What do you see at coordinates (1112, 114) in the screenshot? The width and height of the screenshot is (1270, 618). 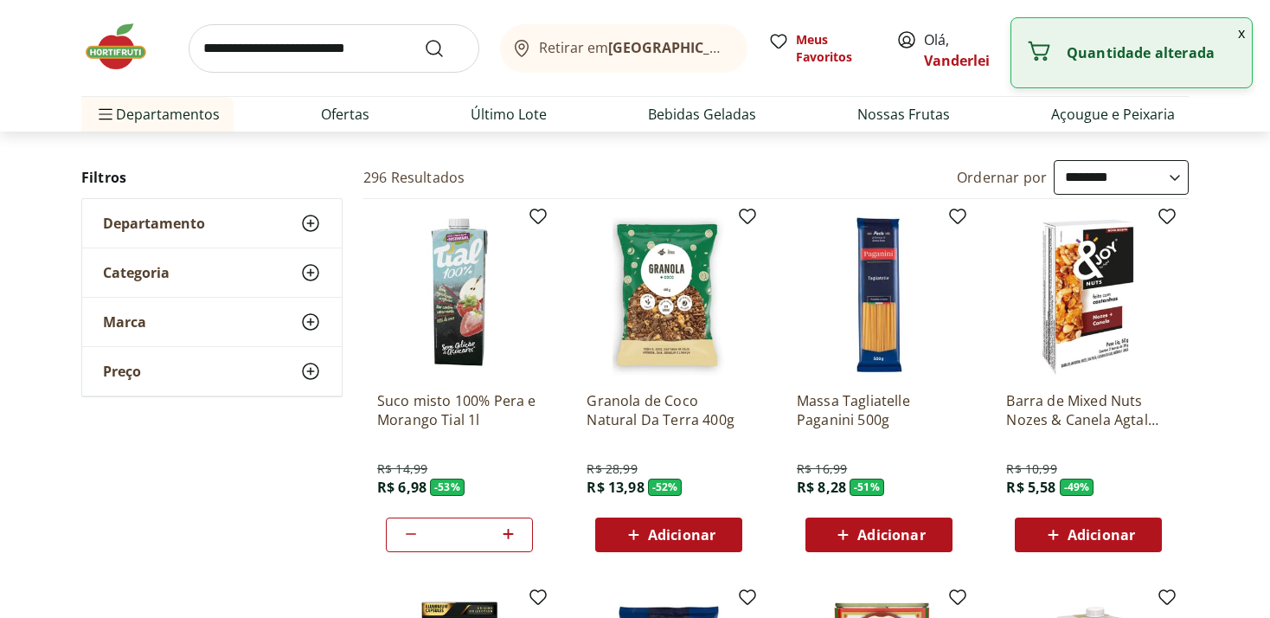 I see `a: Açougue e Peixaria` at bounding box center [1112, 114].